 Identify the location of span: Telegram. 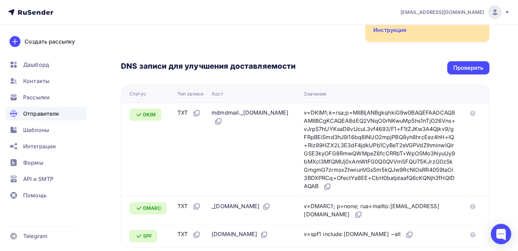
(35, 236).